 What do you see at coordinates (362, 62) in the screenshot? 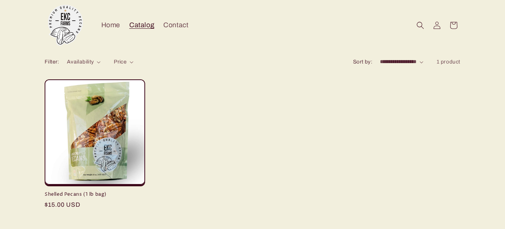
I see `label: Sort by:` at bounding box center [362, 62].